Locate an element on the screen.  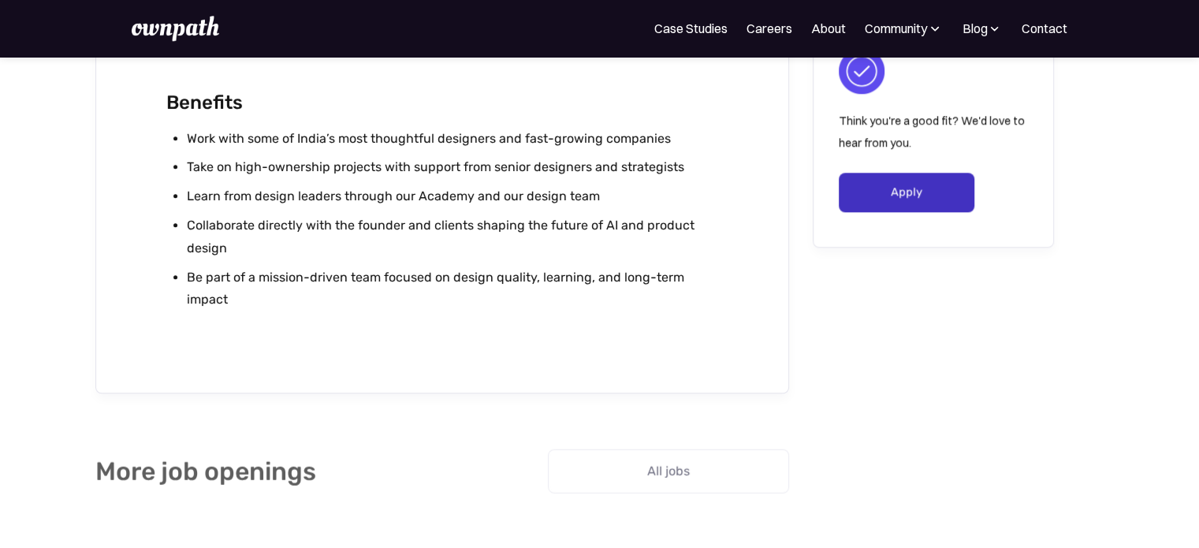
li: Be part of a mission-driven team focused on design quality, learning, and long-term impact is located at coordinates (452, 289).